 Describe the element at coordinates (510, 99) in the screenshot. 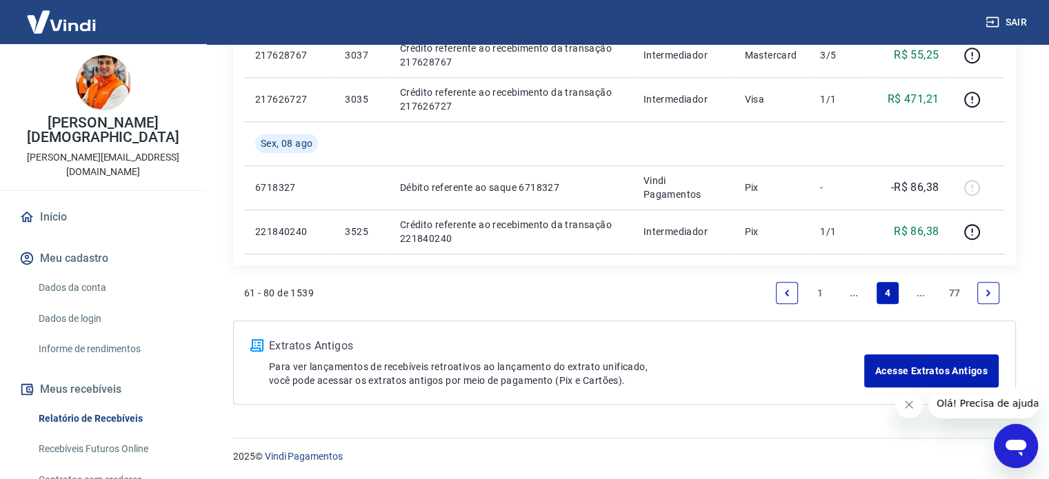

I see `p: Crédito referente ao recebimento da transação 217626727` at that location.